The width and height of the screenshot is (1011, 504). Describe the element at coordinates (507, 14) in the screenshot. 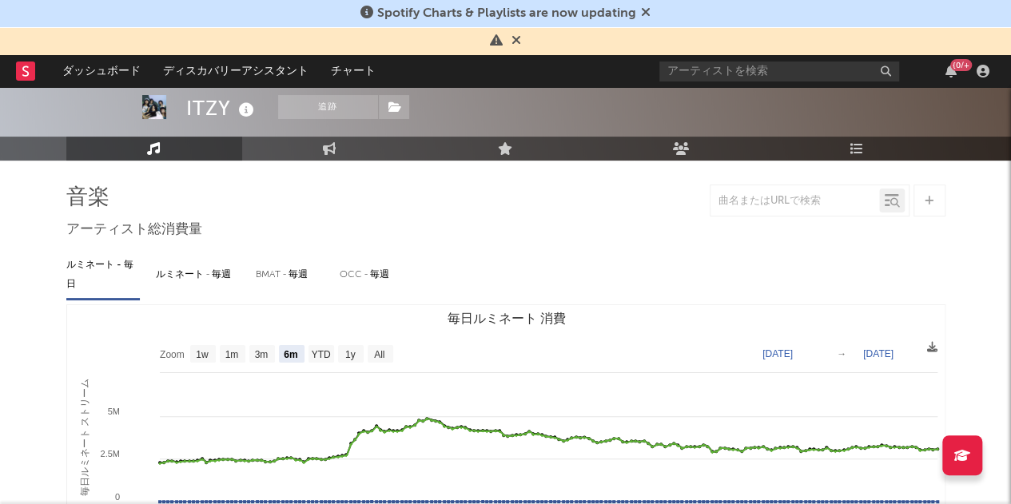

I see `span: Spotify Charts & Playlists are now updating` at that location.